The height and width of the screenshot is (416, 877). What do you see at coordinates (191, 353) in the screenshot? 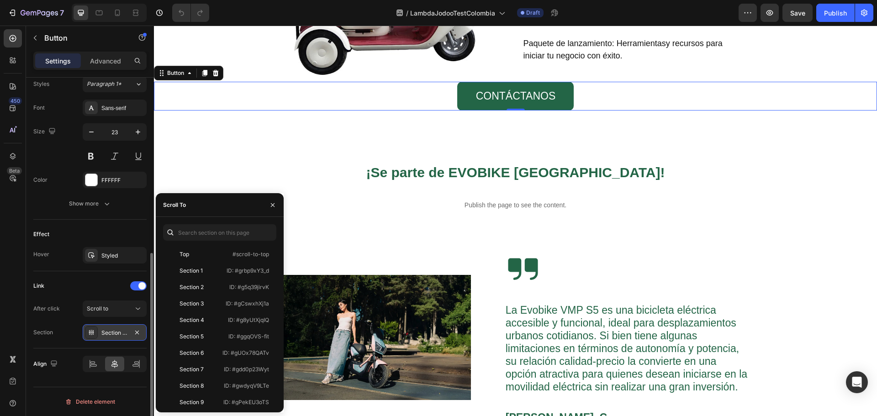
I see `div: Section 6` at bounding box center [191, 353].